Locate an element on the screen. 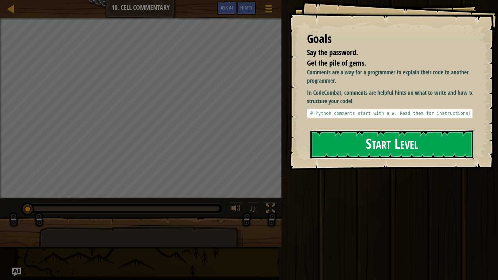  div: Goals is located at coordinates (390, 39).